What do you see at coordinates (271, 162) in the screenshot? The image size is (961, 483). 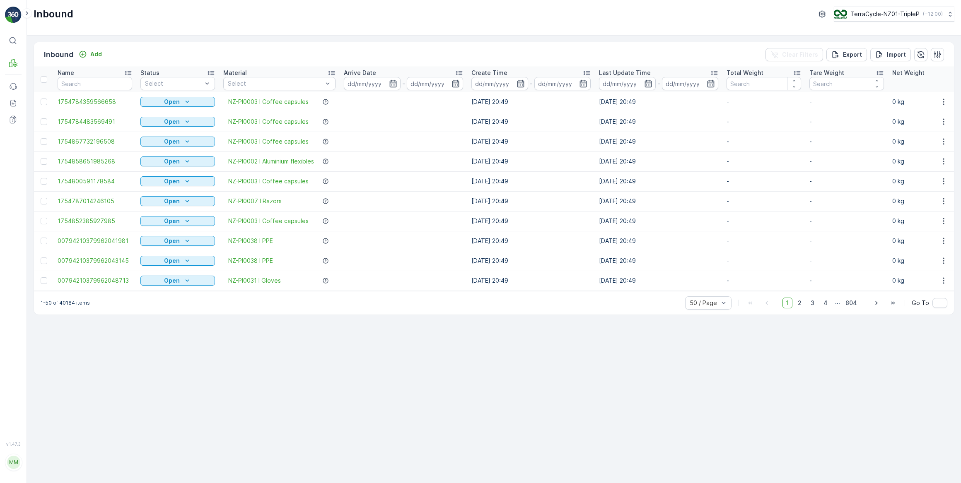 I see `a: NZ-PI0002 I Aluminium flexibles` at bounding box center [271, 162].